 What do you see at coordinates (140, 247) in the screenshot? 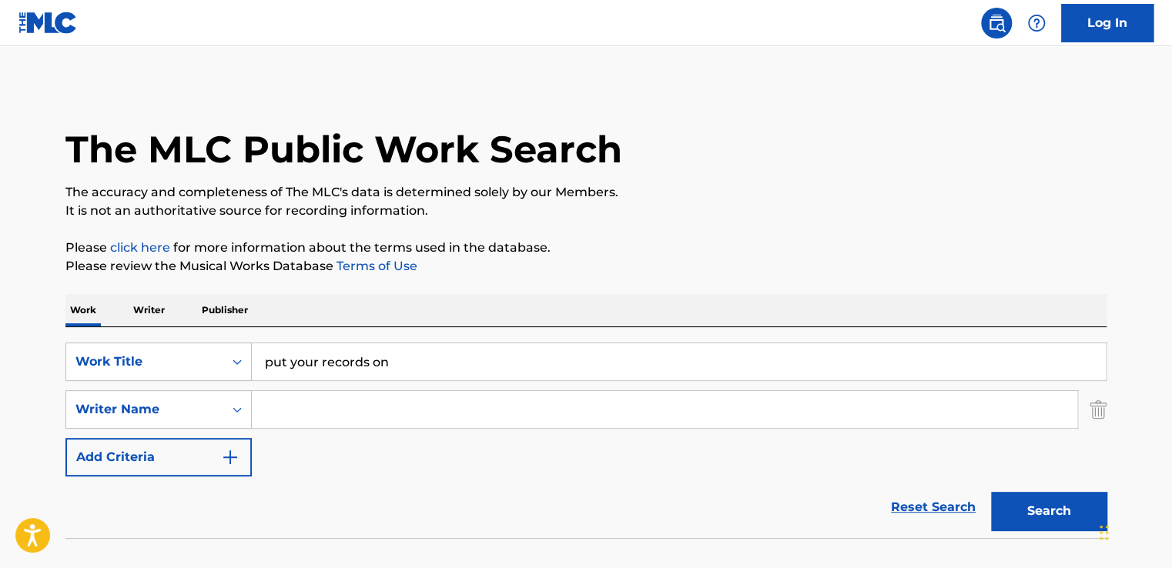
I see `a: click here` at bounding box center [140, 247].